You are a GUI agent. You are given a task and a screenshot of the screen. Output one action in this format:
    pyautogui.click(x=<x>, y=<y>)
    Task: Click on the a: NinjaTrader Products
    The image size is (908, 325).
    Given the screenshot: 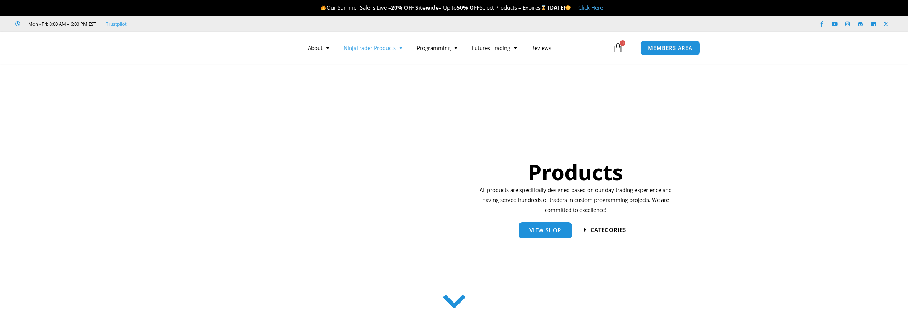 What is the action you would take?
    pyautogui.click(x=373, y=48)
    